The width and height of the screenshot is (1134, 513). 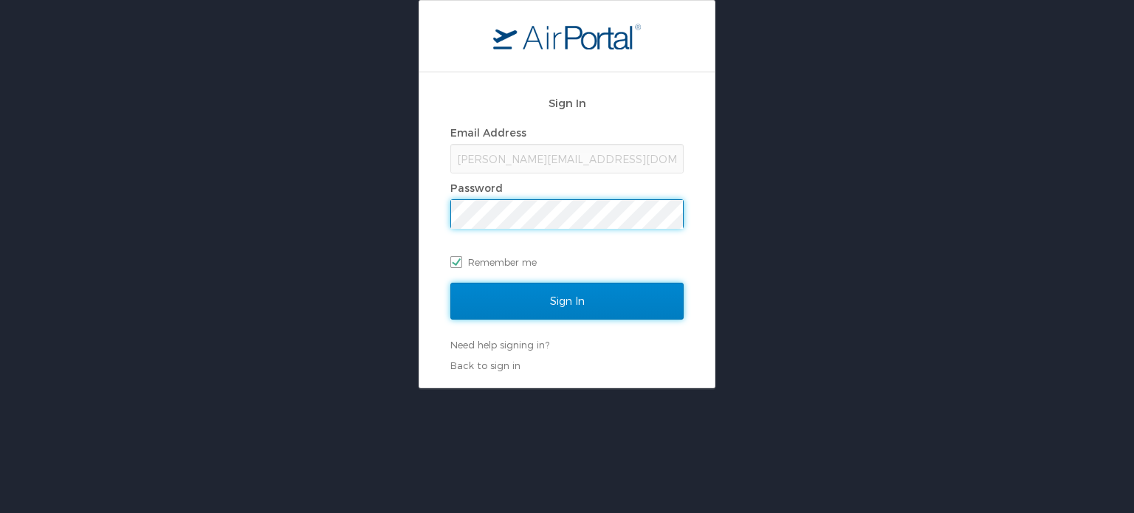 What do you see at coordinates (567, 262) in the screenshot?
I see `label: Remember me` at bounding box center [567, 262].